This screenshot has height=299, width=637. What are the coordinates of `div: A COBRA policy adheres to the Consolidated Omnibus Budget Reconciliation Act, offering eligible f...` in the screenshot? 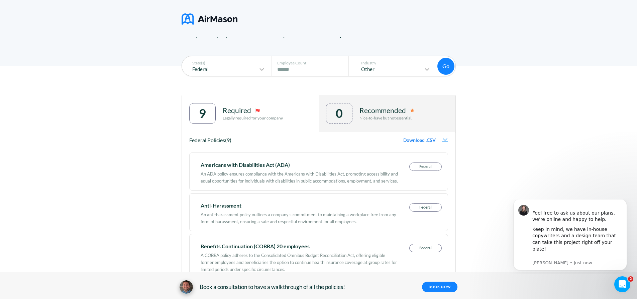 It's located at (299, 261).